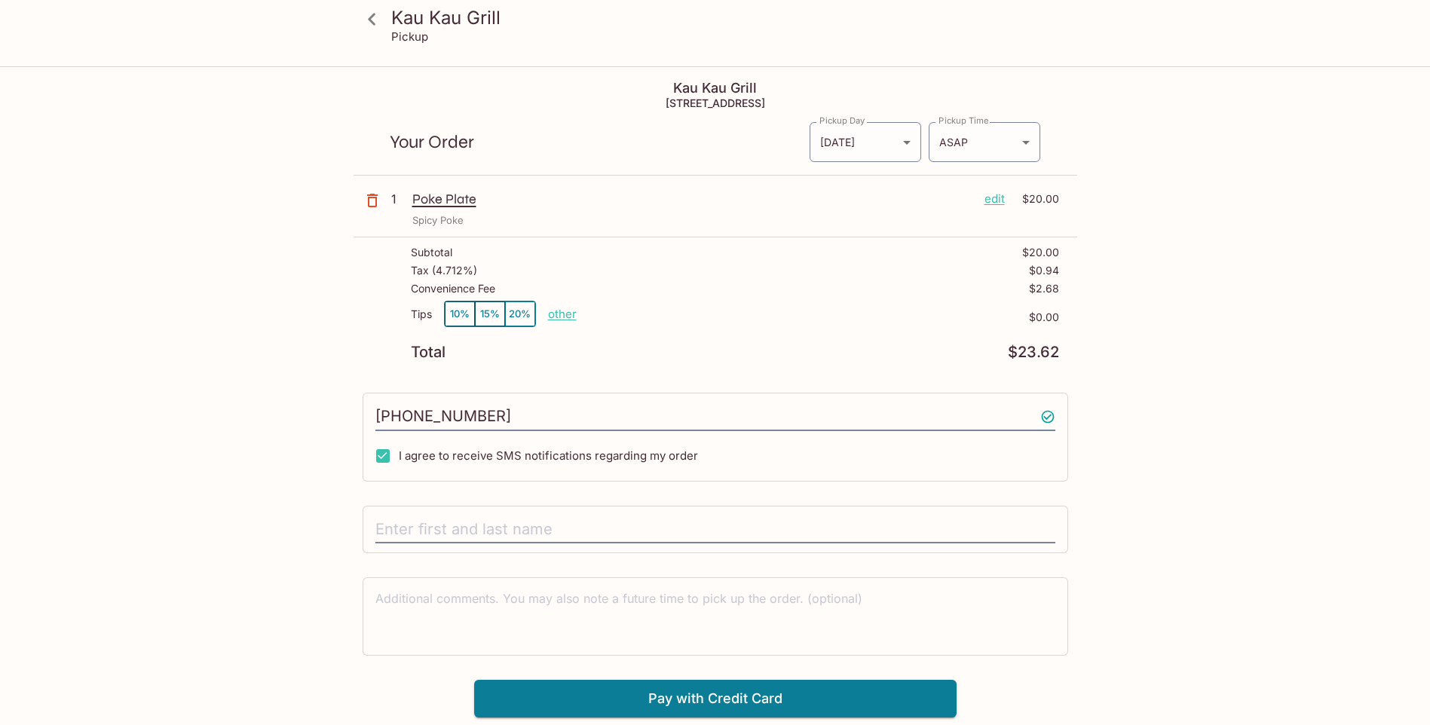 The image size is (1430, 725). I want to click on span: I agree to receive SMS notifications regarding my order, so click(548, 455).